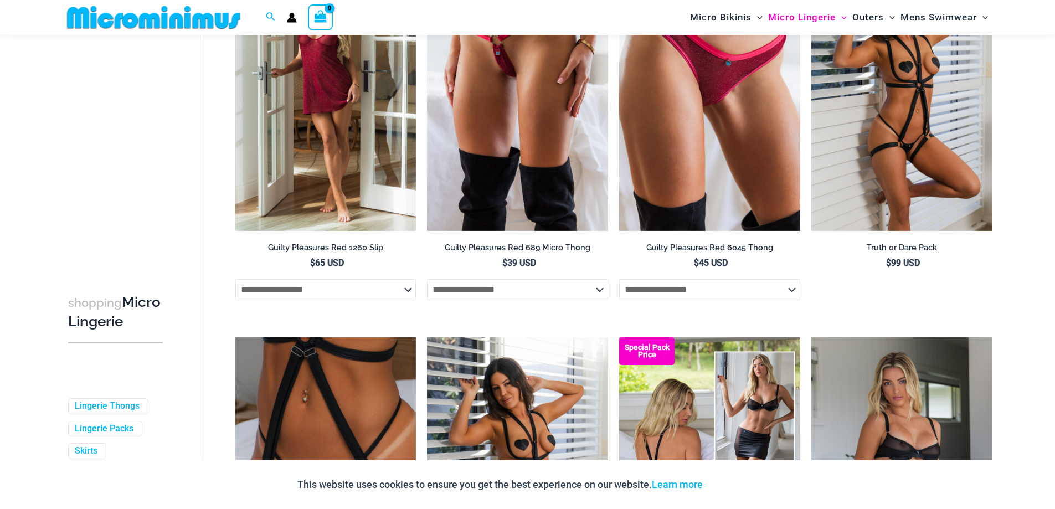 Image resolution: width=1055 pixels, height=509 pixels. Describe the element at coordinates (321, 17) in the screenshot. I see `a: View Shopping Cart, empty` at that location.